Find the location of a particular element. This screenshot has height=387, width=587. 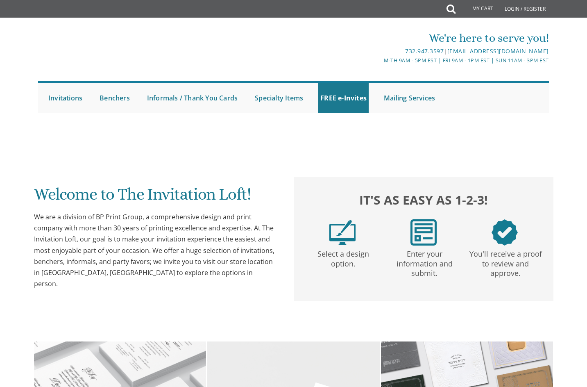

img: step3.png is located at coordinates (505, 232).